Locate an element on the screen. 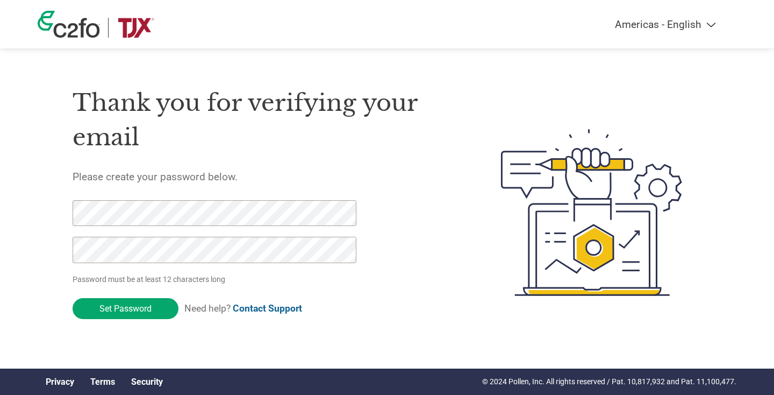 The width and height of the screenshot is (774, 395). img: create-password is located at coordinates (592, 212).